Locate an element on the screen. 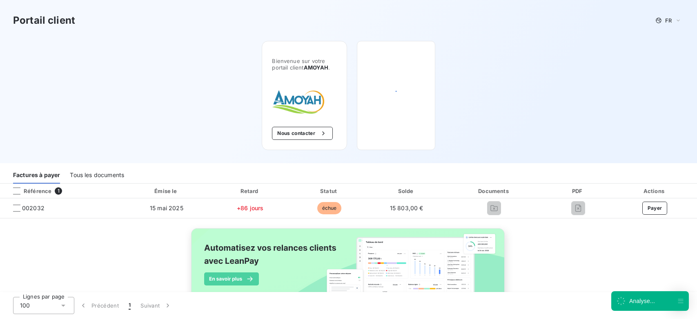  h3: Portail client is located at coordinates (44, 20).